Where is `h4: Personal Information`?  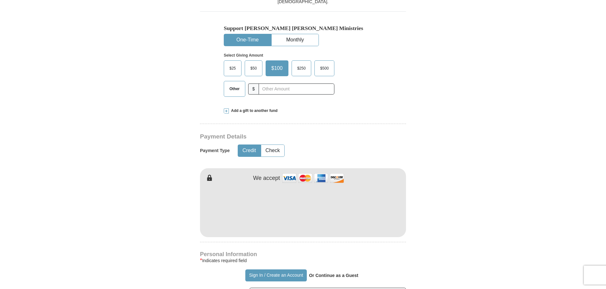 h4: Personal Information is located at coordinates (303, 255).